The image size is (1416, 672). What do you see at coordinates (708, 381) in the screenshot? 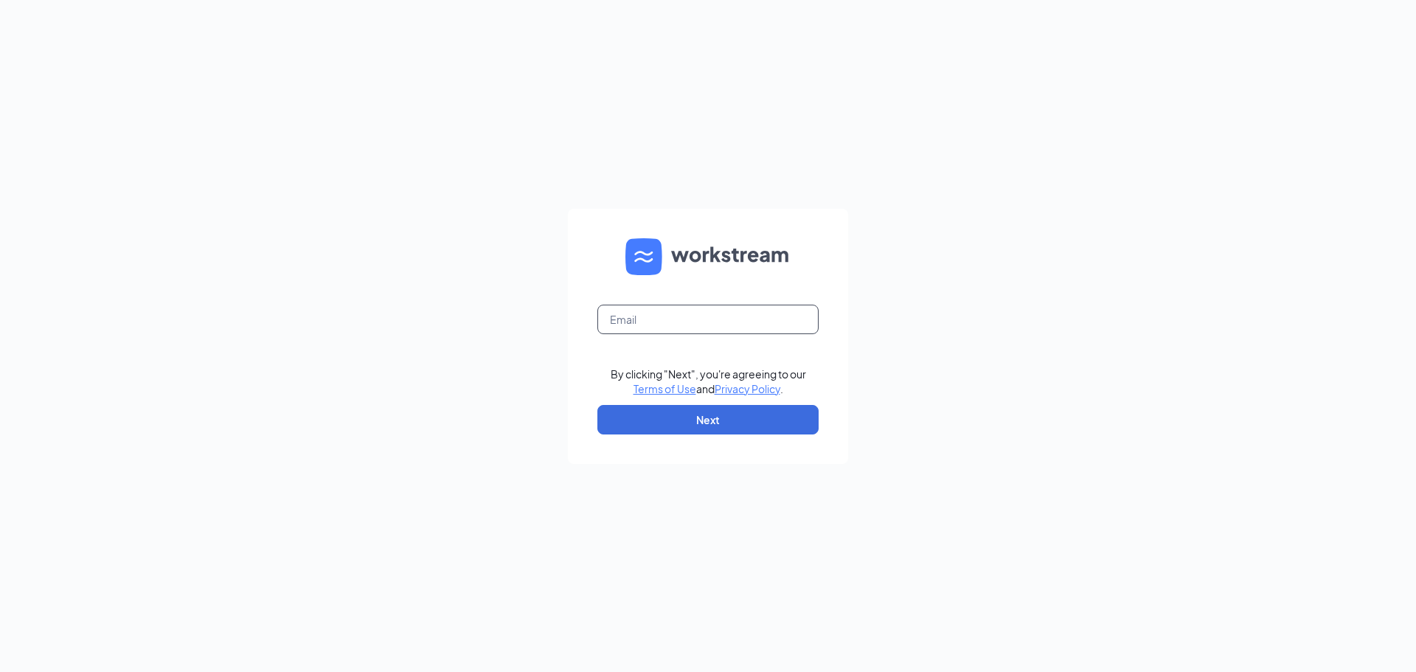
I see `div: By clicking "Next", you're agreeing to our and .` at bounding box center [708, 381].